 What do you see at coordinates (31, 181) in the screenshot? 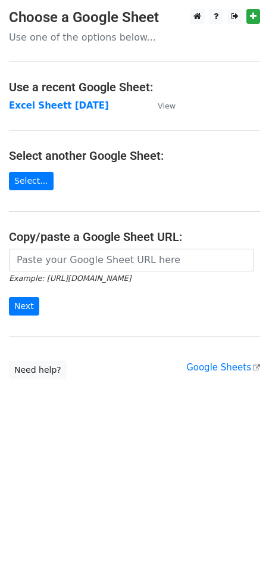
I see `a: Select...` at bounding box center [31, 181].